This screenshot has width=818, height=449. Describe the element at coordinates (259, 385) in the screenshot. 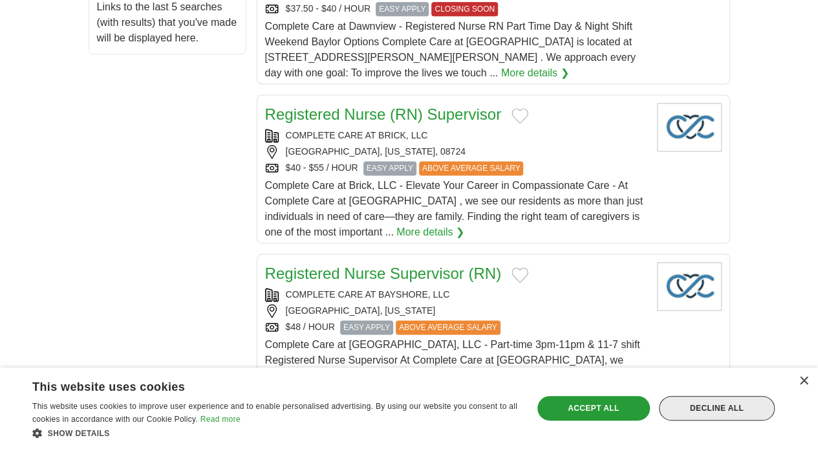

I see `div: This website uses cookies` at that location.